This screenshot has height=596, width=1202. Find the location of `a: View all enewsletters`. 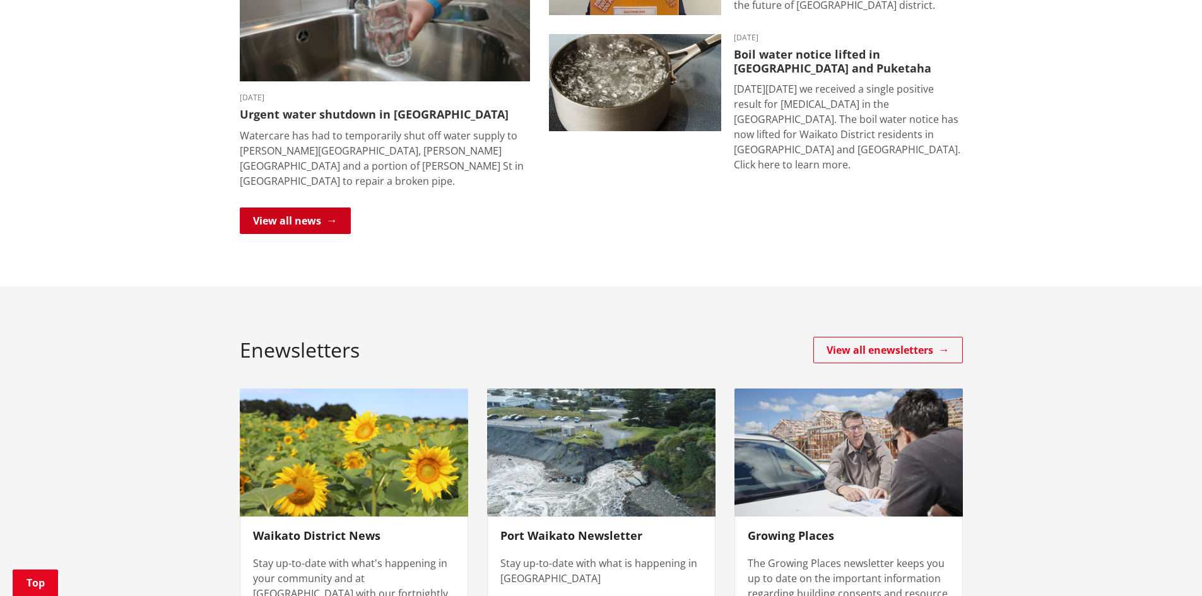

a: View all enewsletters is located at coordinates (888, 350).